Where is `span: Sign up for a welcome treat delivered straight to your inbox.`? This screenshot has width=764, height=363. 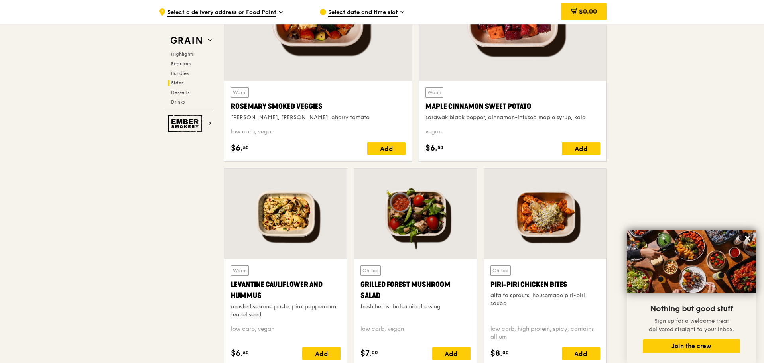 span: Sign up for a welcome treat delivered straight to your inbox. is located at coordinates (691, 325).